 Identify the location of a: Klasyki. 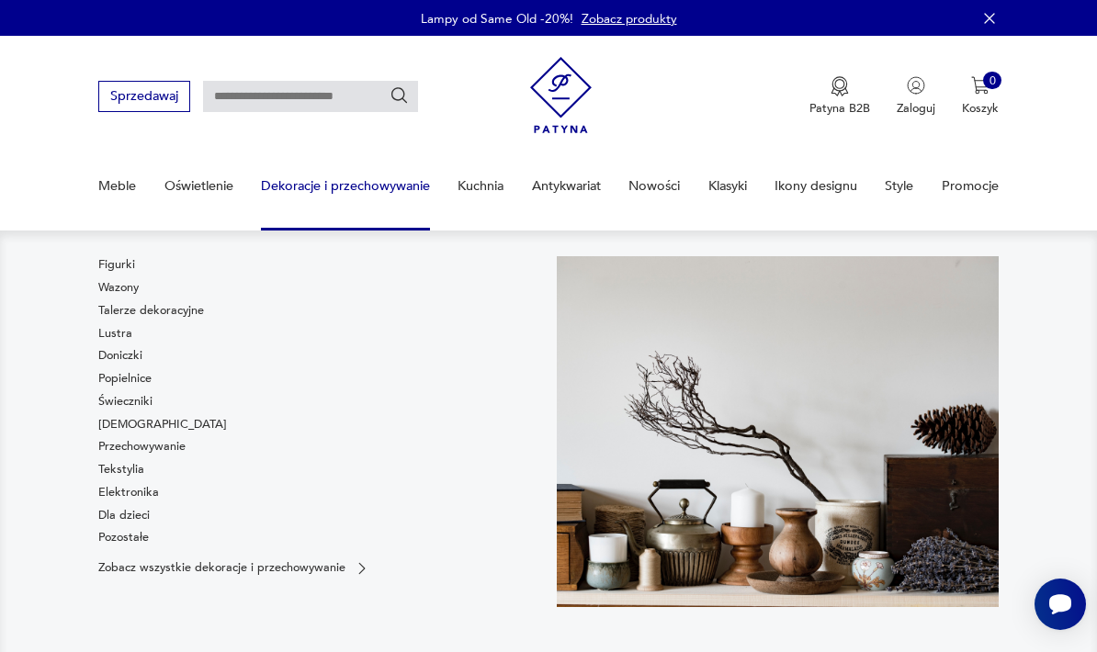
(727, 186).